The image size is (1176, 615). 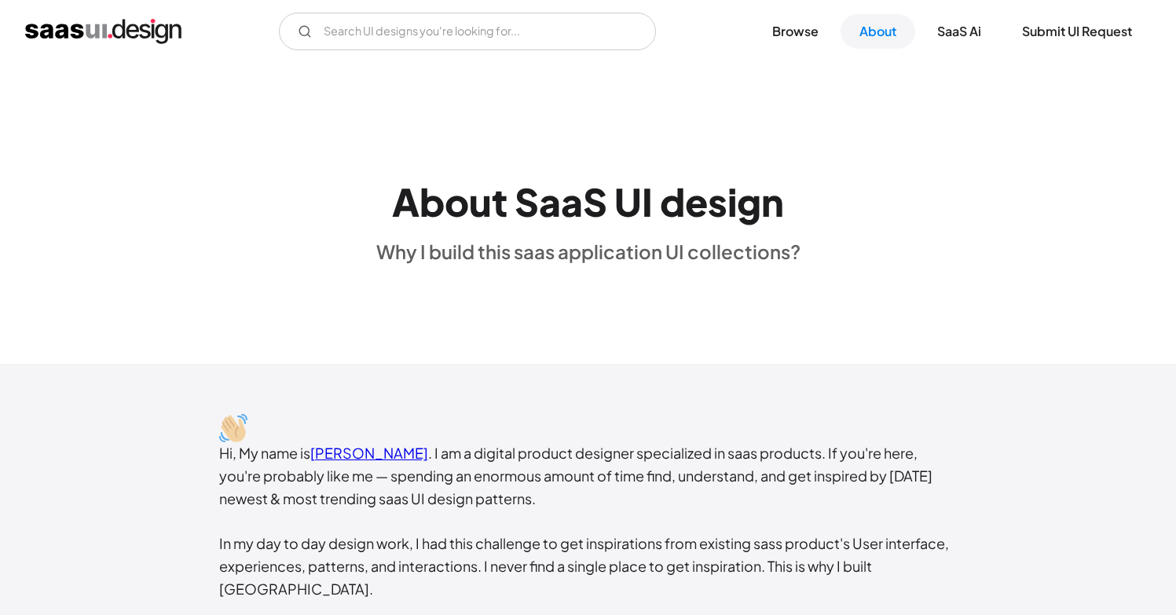 What do you see at coordinates (795, 31) in the screenshot?
I see `a: Browse` at bounding box center [795, 31].